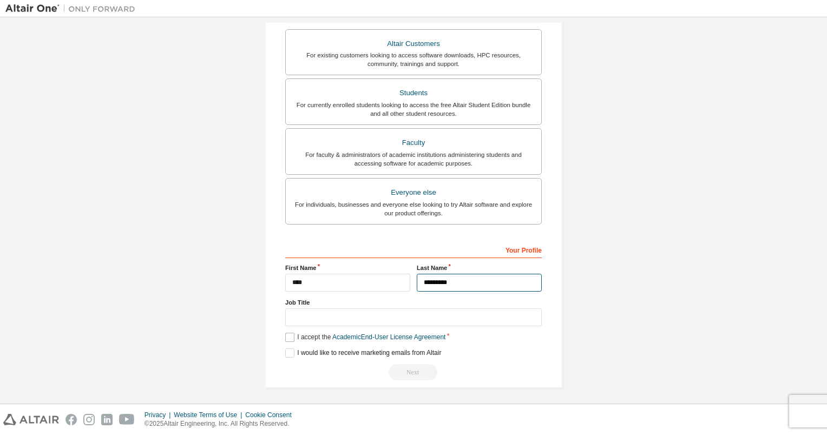 The image size is (827, 435). Describe the element at coordinates (413, 372) in the screenshot. I see `div: Read and acccept EULA to continue` at that location.